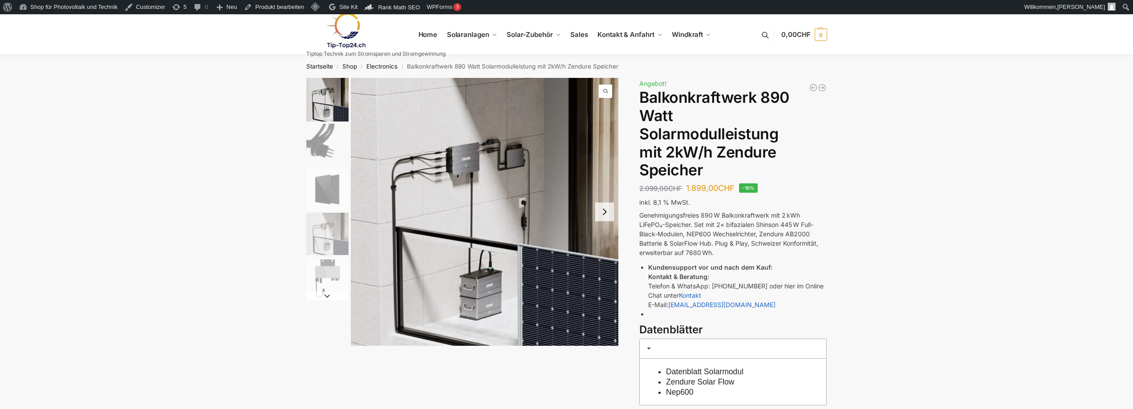  I want to click on img: Anschlusskabel-3meter_schweizer-stecker, so click(327, 145).